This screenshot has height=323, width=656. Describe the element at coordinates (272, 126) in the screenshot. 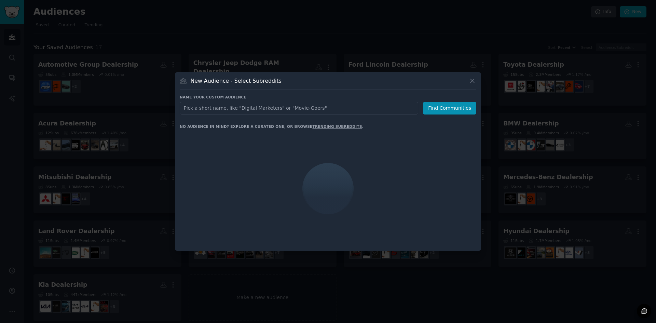

I see `div: No audience in mind? Explore a curated one, or browse .` at that location.